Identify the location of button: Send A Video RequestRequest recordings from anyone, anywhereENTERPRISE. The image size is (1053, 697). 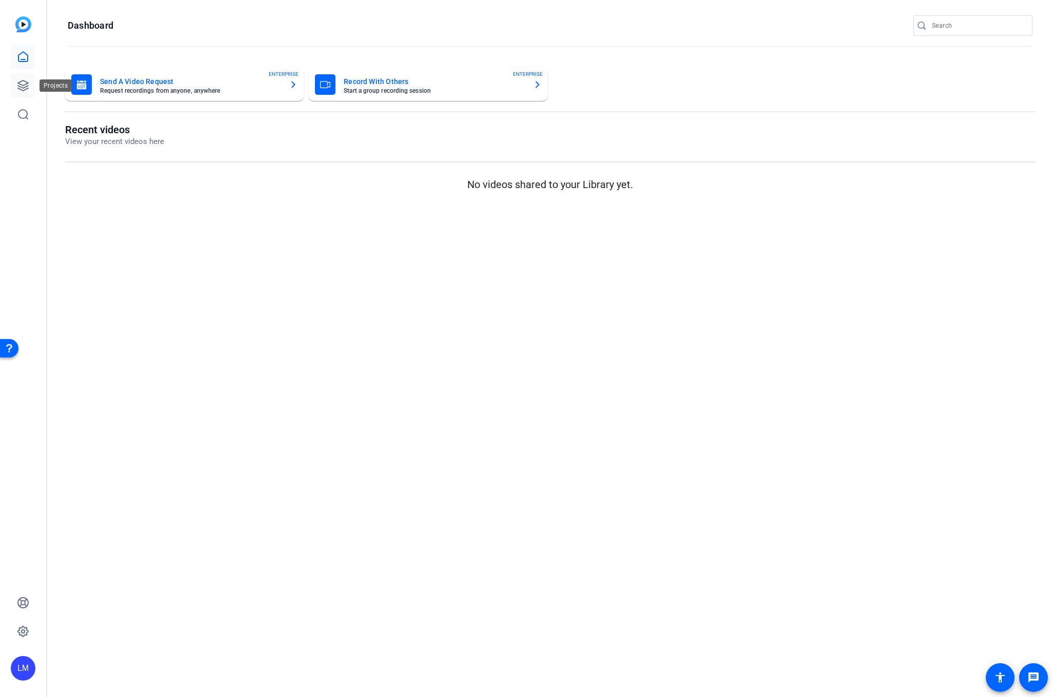
(184, 85).